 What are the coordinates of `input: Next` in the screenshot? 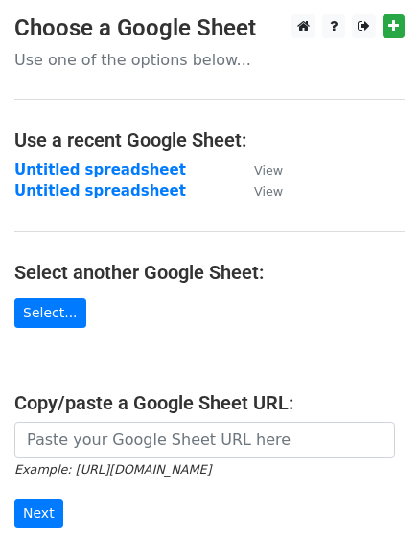 It's located at (38, 513).